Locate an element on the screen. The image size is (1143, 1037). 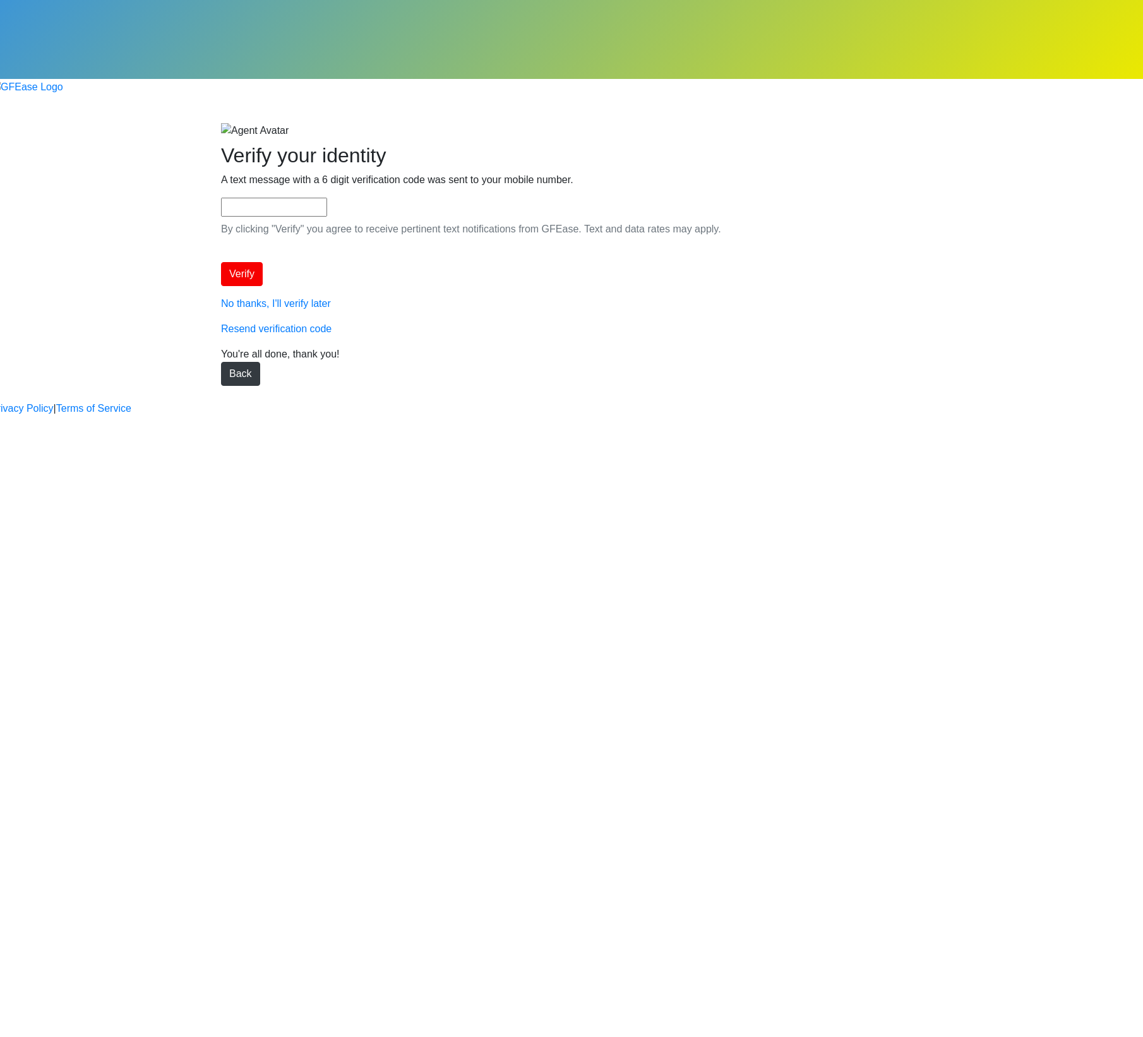
button: Verify is located at coordinates (242, 274).